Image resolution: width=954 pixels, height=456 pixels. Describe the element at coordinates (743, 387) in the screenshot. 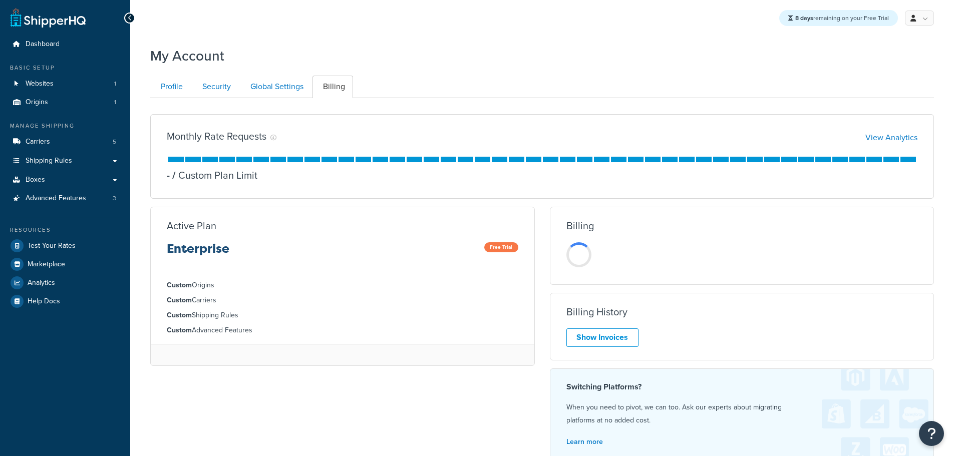

I see `h4: Switching Platforms?` at that location.